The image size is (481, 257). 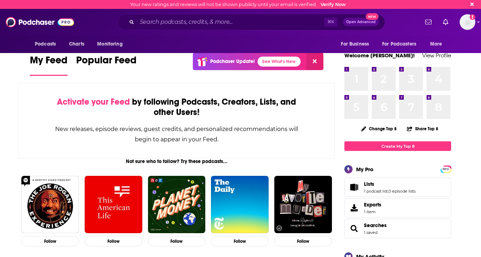 I want to click on div: New releases, episode reviews, guest credits, and personalized recommendations will begin to appe..., so click(x=177, y=134).